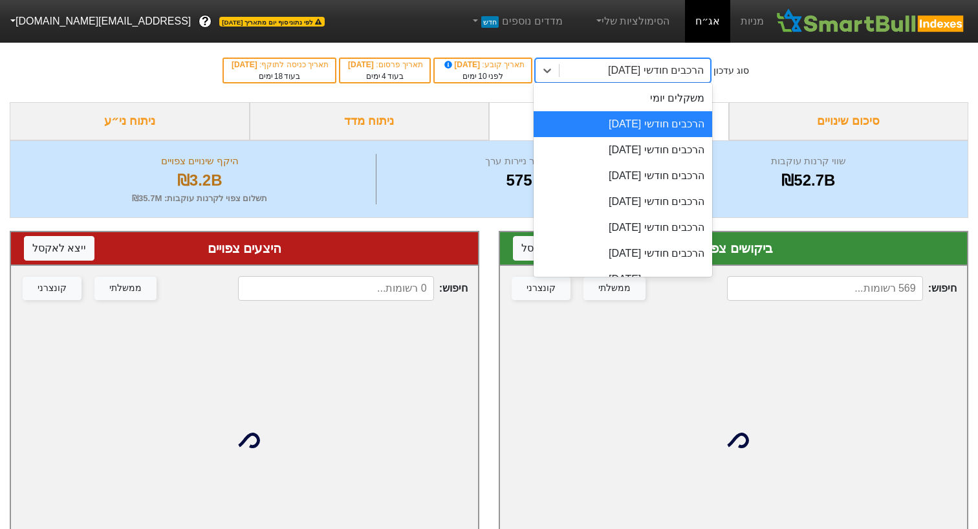 This screenshot has height=529, width=978. I want to click on div: ביקושים צפויים, so click(734, 248).